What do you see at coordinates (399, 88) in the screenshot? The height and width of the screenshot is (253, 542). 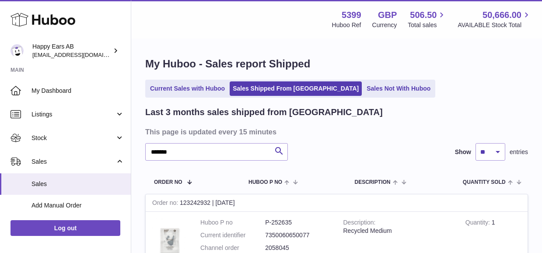 I see `a: Sales Not With Huboo` at bounding box center [399, 88].